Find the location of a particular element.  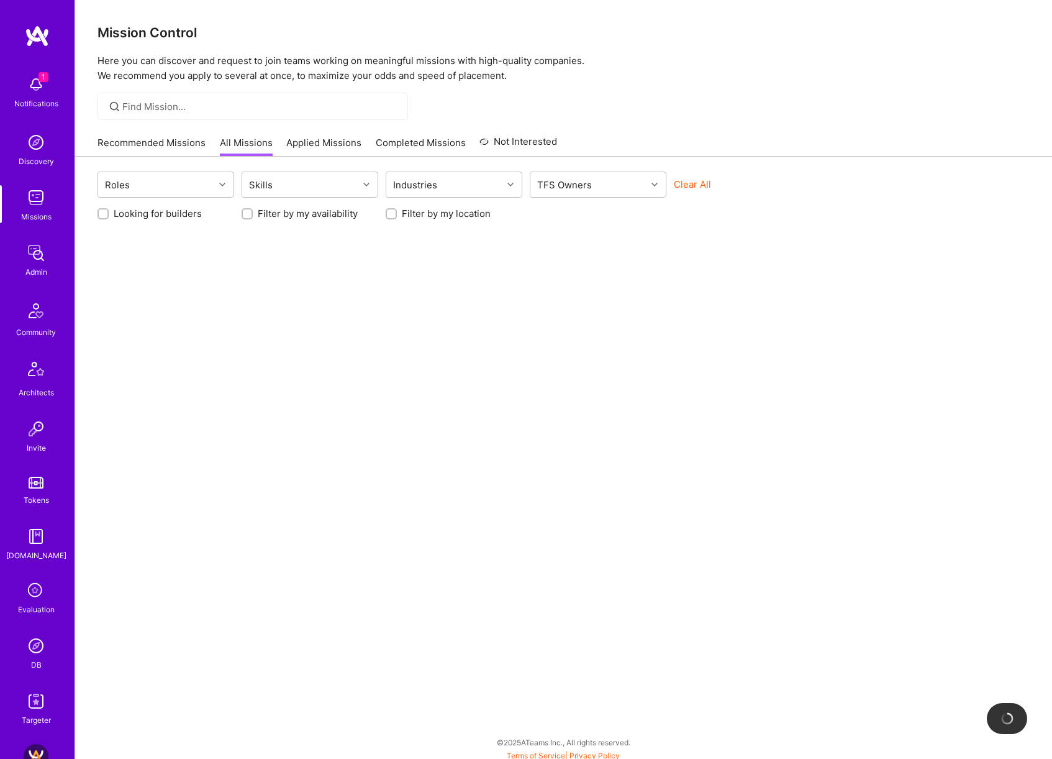

div: © 2025 ATeams Inc., All rights reserved. is located at coordinates (564, 742).